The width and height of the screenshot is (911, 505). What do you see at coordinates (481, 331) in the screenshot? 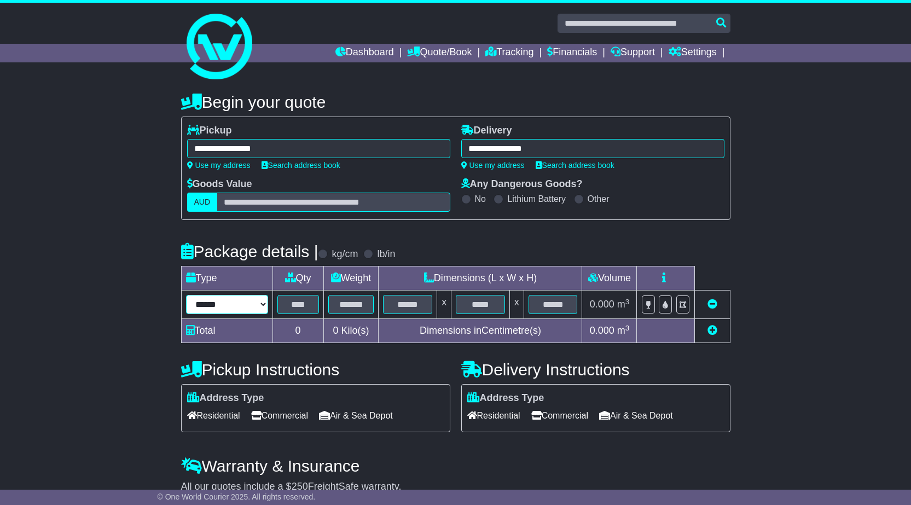
I see `td: Dimensions in Centimetre(s)` at bounding box center [481, 331].